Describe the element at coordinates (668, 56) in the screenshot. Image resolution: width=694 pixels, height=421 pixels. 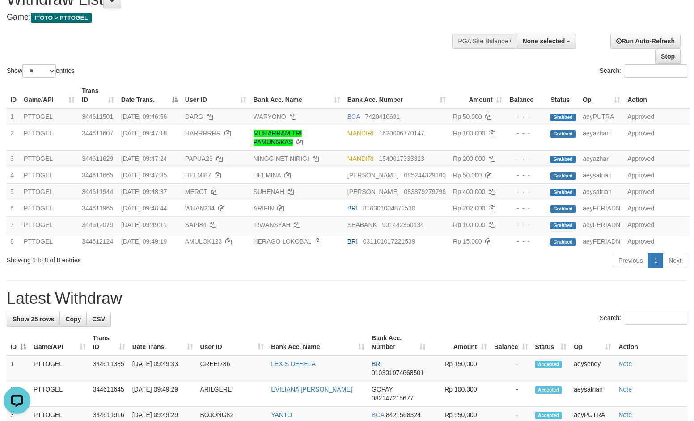
I see `a: Stop` at that location.